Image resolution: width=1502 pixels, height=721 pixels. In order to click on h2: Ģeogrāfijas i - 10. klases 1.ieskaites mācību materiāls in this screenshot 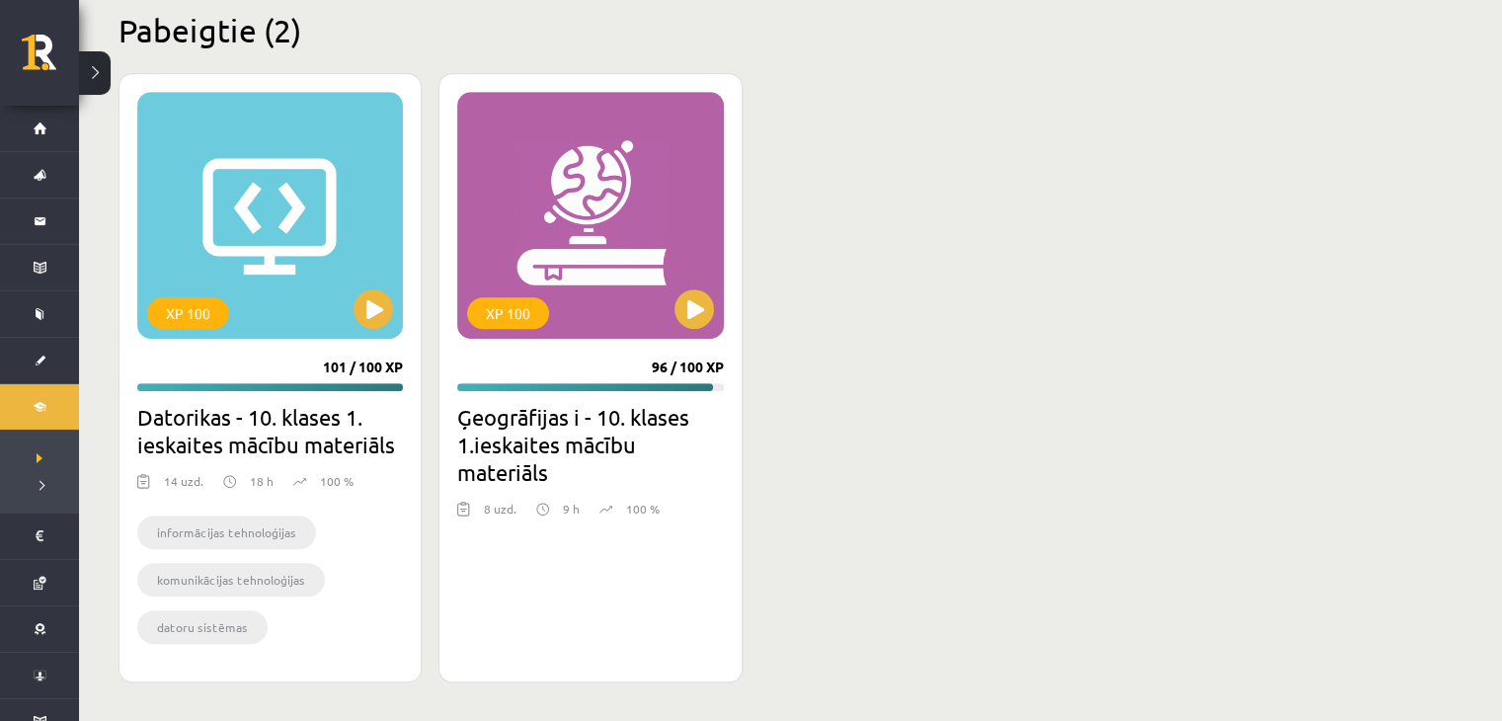, I will do `click(590, 444)`.